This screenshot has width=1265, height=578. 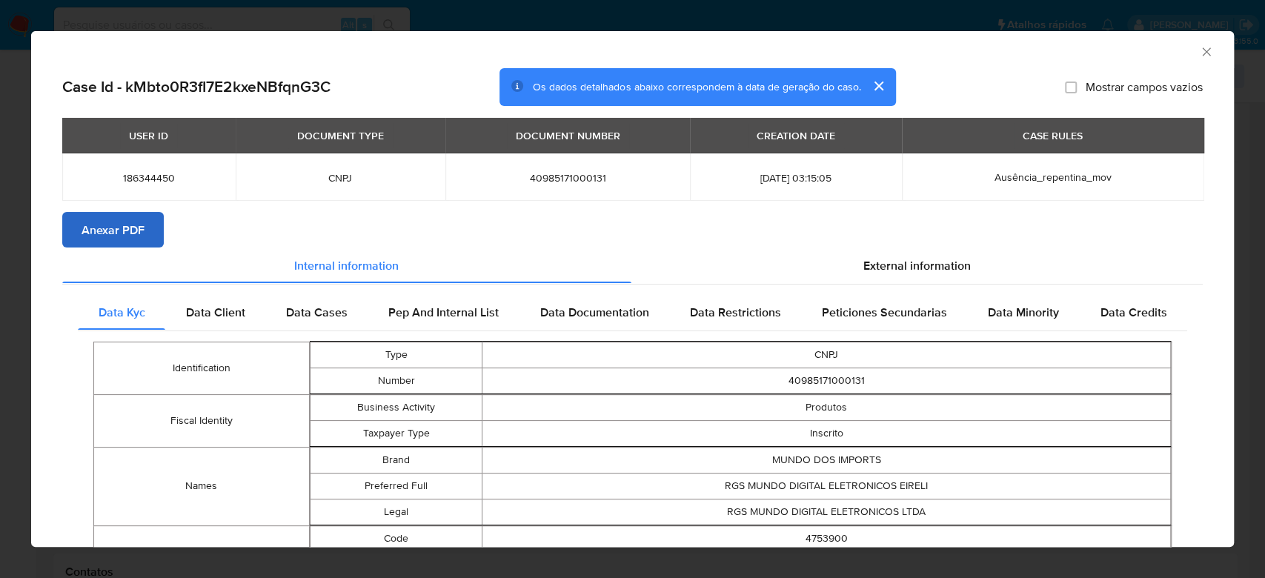 What do you see at coordinates (396, 538) in the screenshot?
I see `td: Code` at bounding box center [396, 538].